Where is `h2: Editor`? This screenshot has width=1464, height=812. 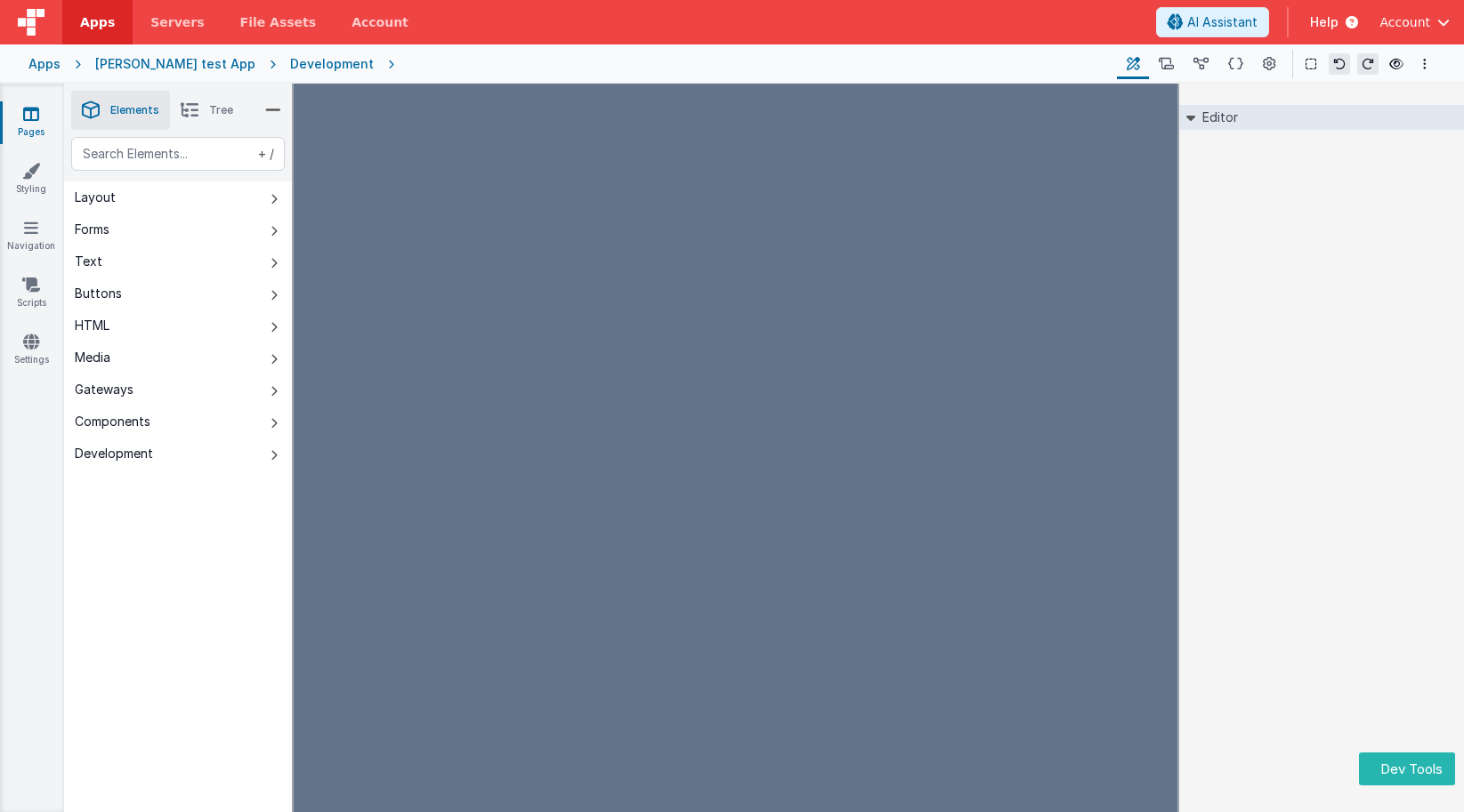
h2: Editor is located at coordinates (1217, 117).